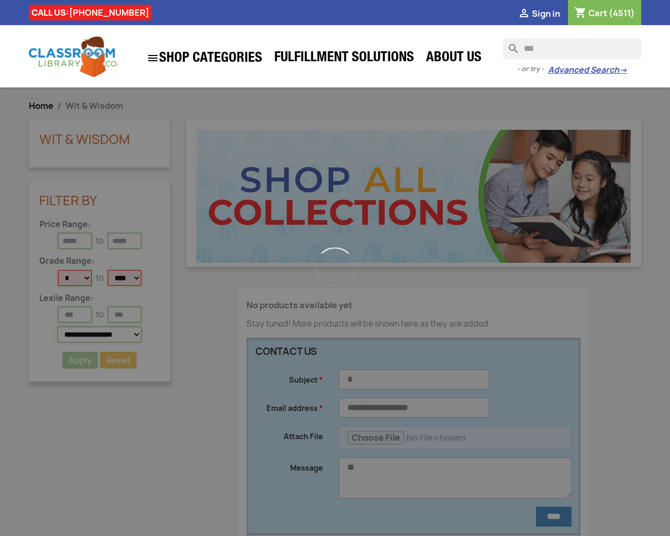 Image resolution: width=670 pixels, height=536 pixels. I want to click on span: Sign in, so click(546, 14).